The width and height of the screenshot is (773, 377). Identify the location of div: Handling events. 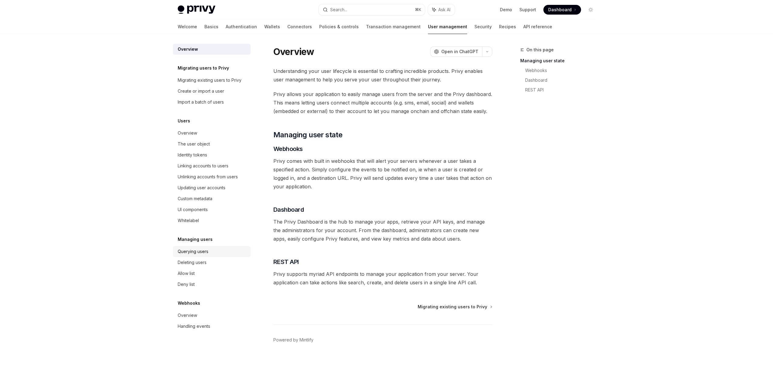
(194, 326).